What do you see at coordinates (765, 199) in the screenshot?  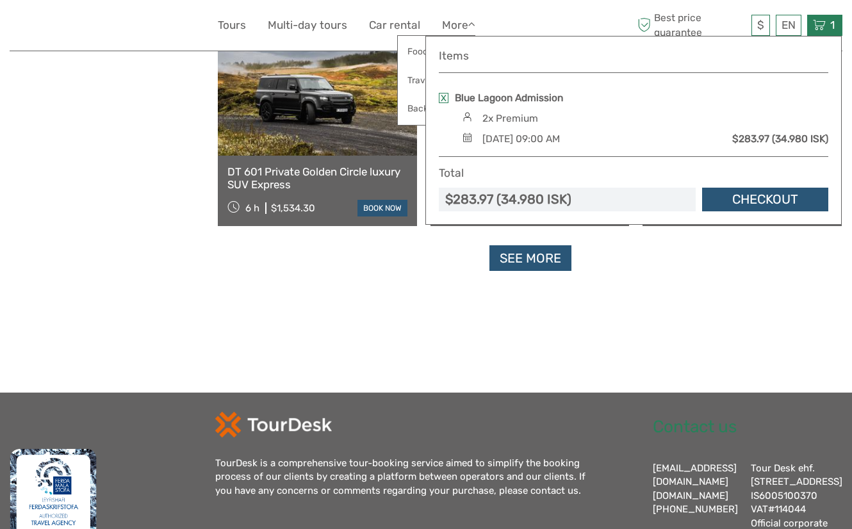 I see `a: Checkout` at bounding box center [765, 199].